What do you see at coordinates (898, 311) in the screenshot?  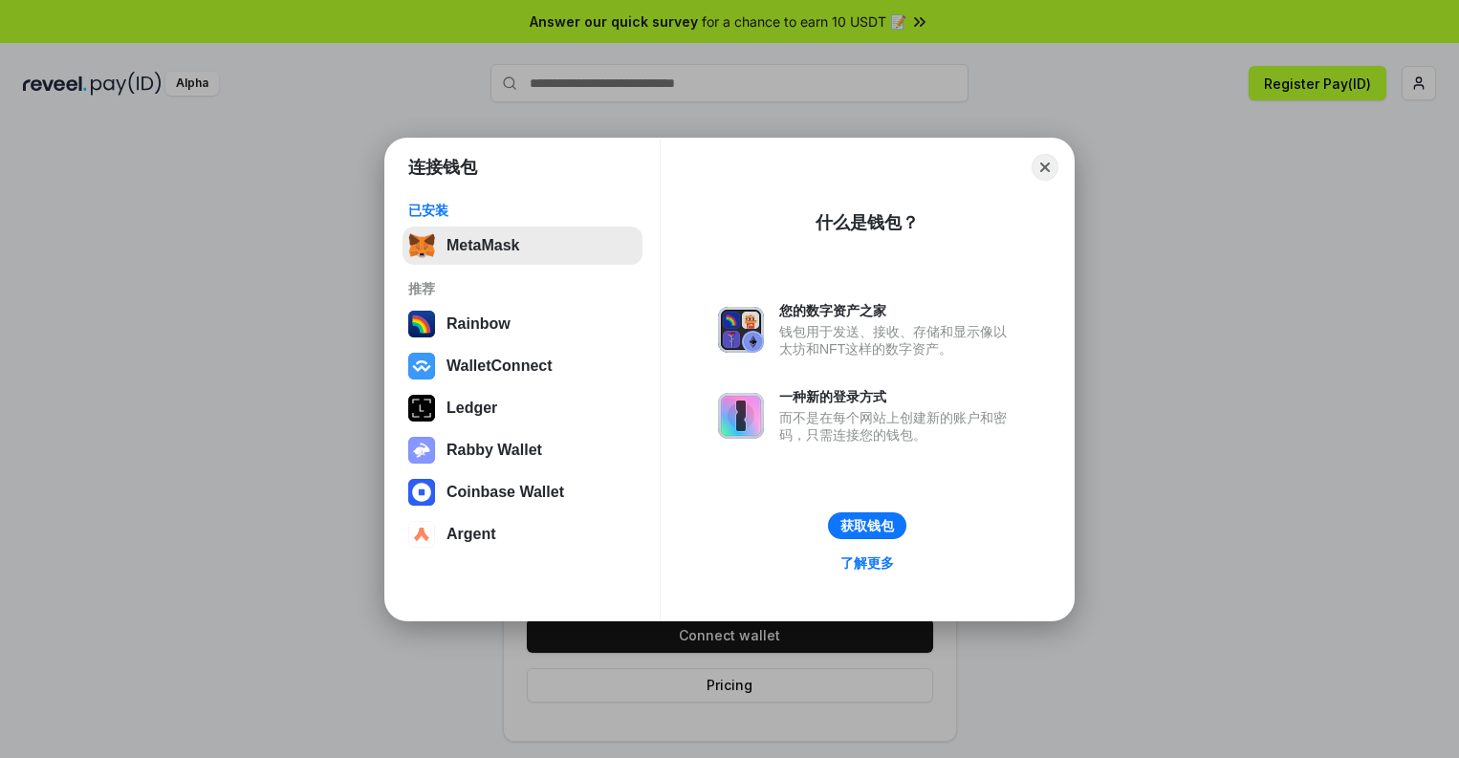 I see `div: 您的数字资产之家` at bounding box center [898, 311].